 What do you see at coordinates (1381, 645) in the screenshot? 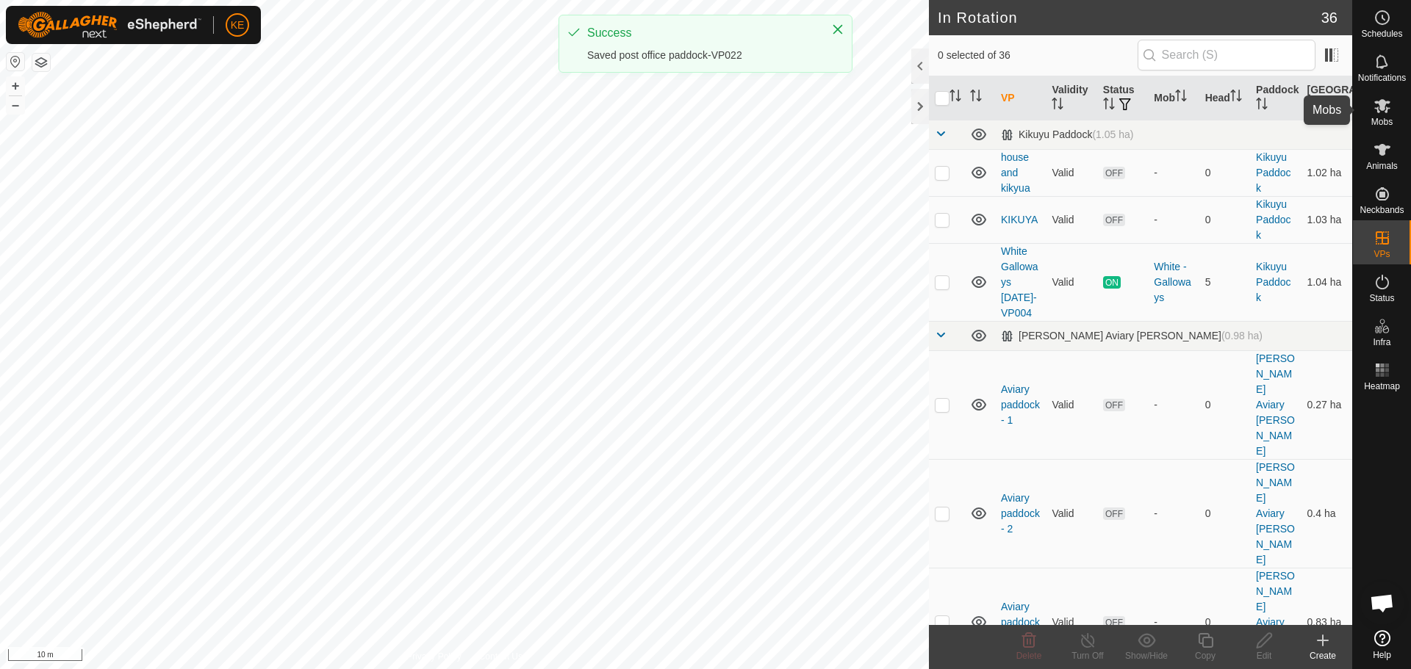
I see `a: Help` at bounding box center [1381, 645].